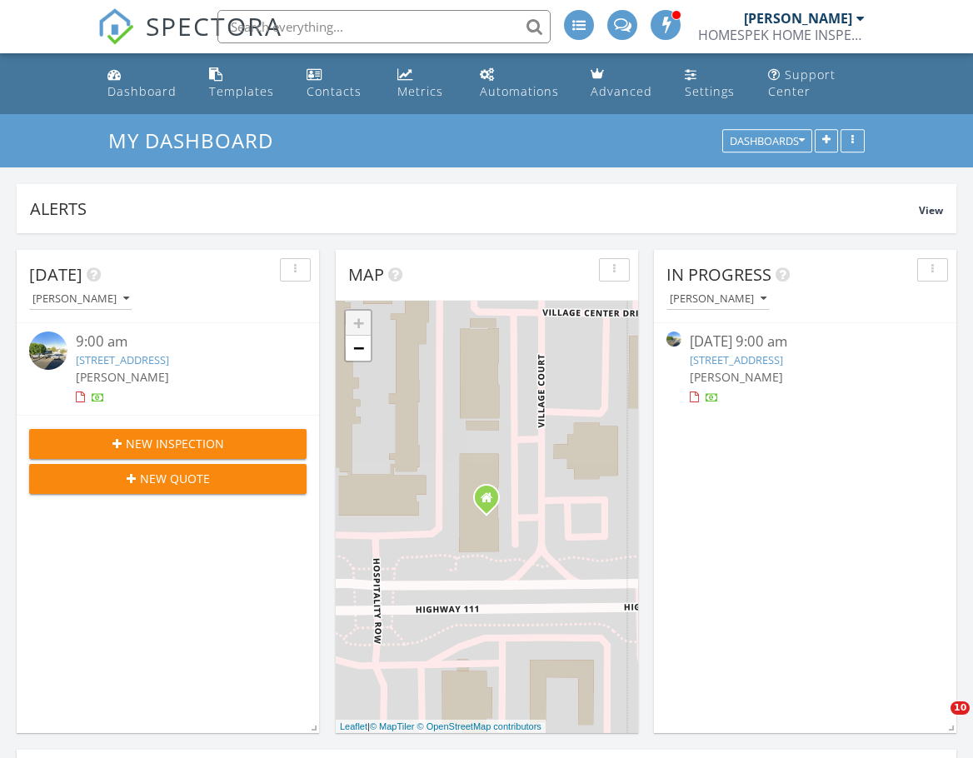  I want to click on img: The Best Home Inspection Software - Spectora, so click(116, 27).